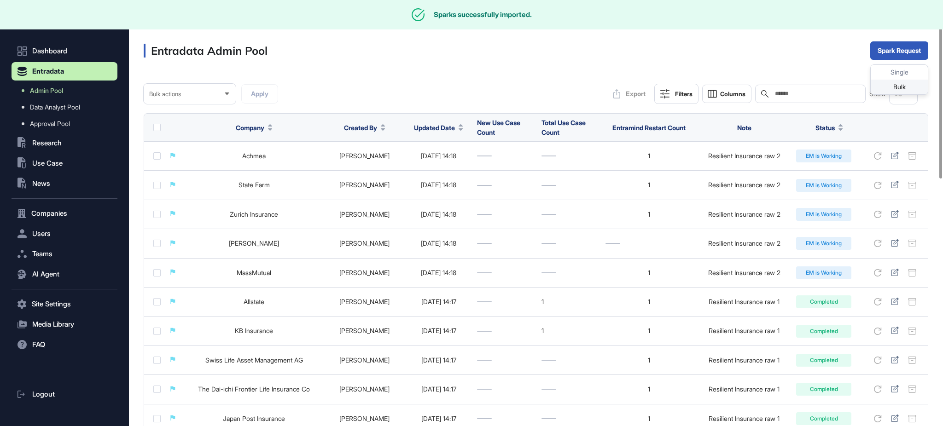 This screenshot has height=426, width=943. What do you see at coordinates (254, 185) in the screenshot?
I see `a: State Farm` at bounding box center [254, 185].